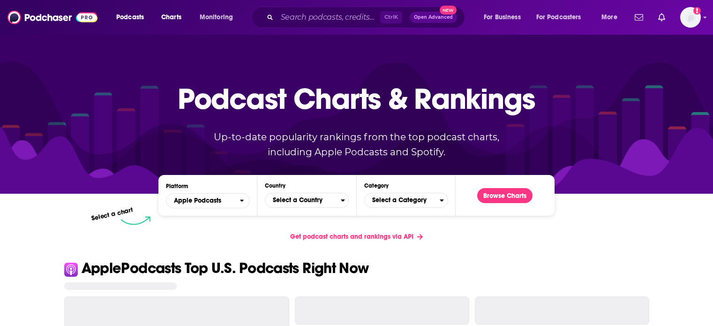 The width and height of the screenshot is (713, 326). Describe the element at coordinates (402, 200) in the screenshot. I see `span: Select a Category` at that location.